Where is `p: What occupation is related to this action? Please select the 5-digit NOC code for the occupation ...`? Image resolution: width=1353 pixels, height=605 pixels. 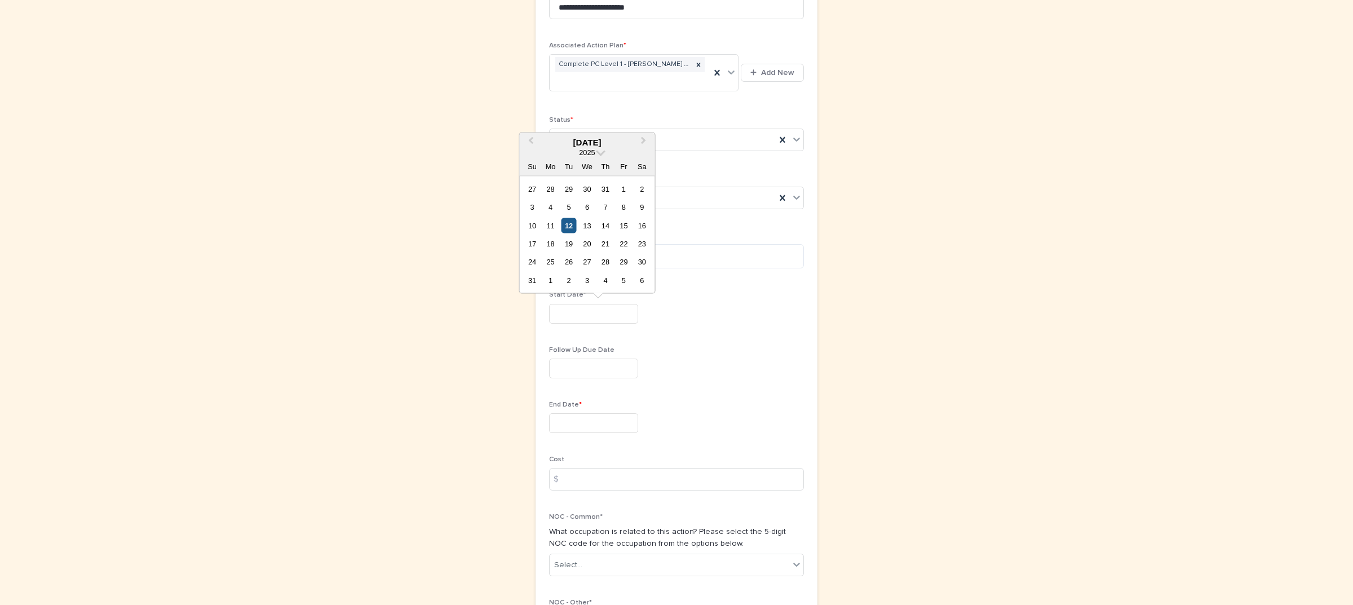 p: What occupation is related to this action? Please select the 5-digit NOC code for the occupation ... is located at coordinates (677, 538).